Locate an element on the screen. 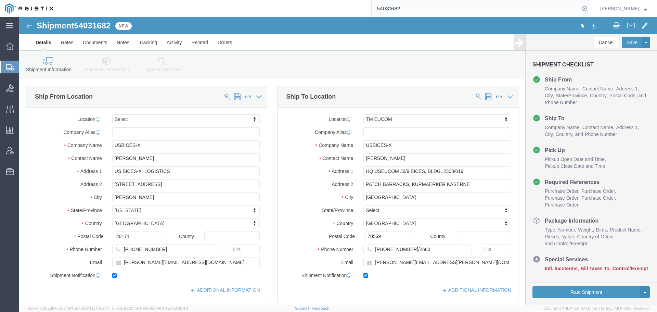 The image size is (657, 312). span: Server: 2025.18.0-dd719145275 is located at coordinates (68, 308).